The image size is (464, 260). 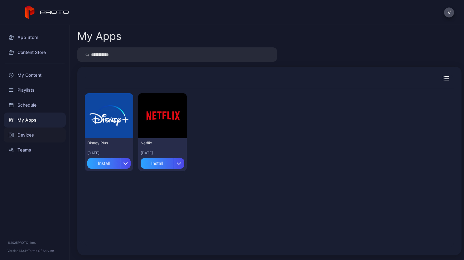 What do you see at coordinates (104, 143) in the screenshot?
I see `div: Disney Plus` at bounding box center [104, 143].